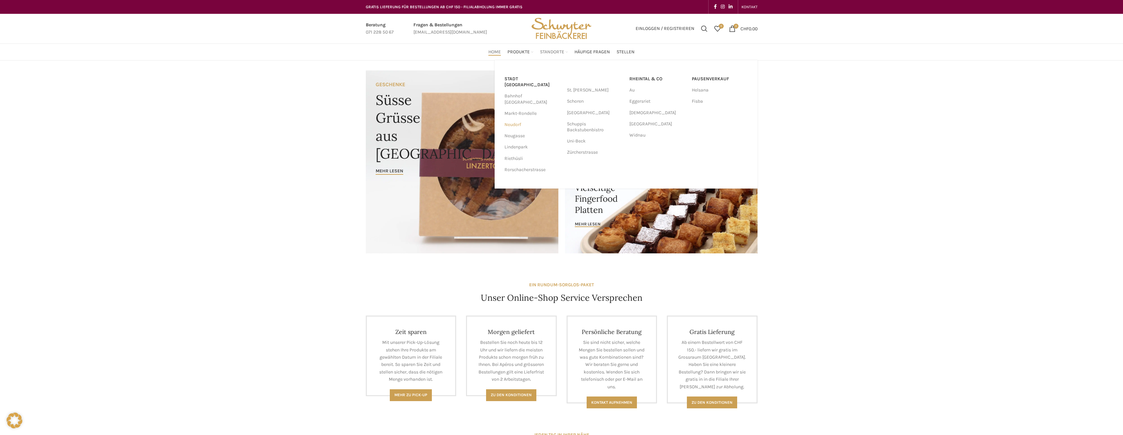 This screenshot has width=1123, height=435. I want to click on a: Uni-Beck, so click(595, 141).